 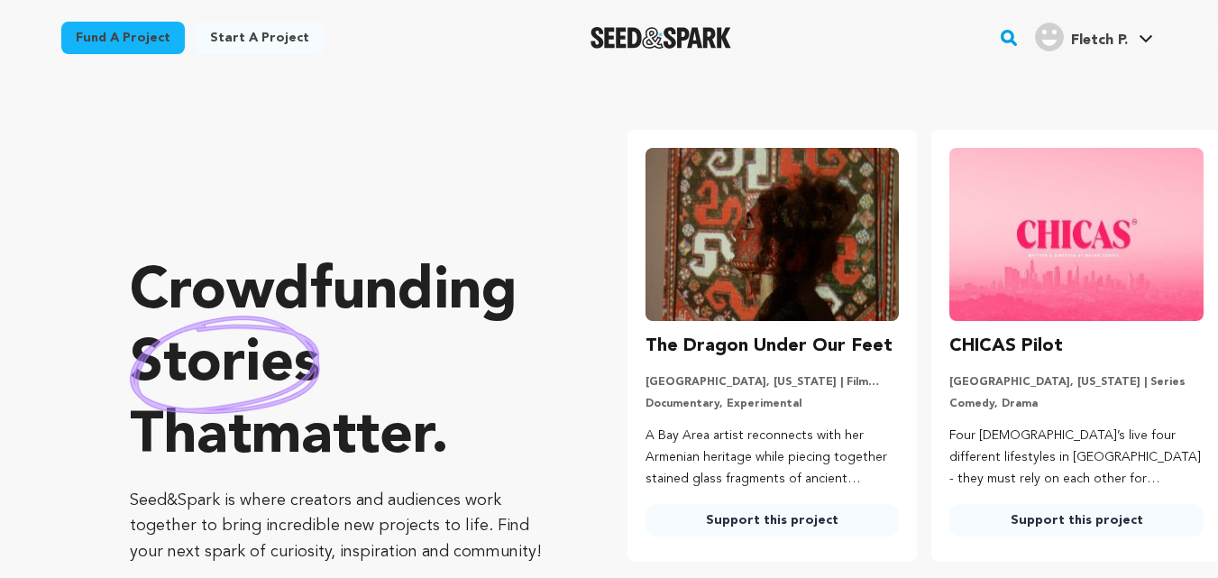 What do you see at coordinates (1076, 404) in the screenshot?
I see `p: Comedy, Drama` at bounding box center [1076, 404].